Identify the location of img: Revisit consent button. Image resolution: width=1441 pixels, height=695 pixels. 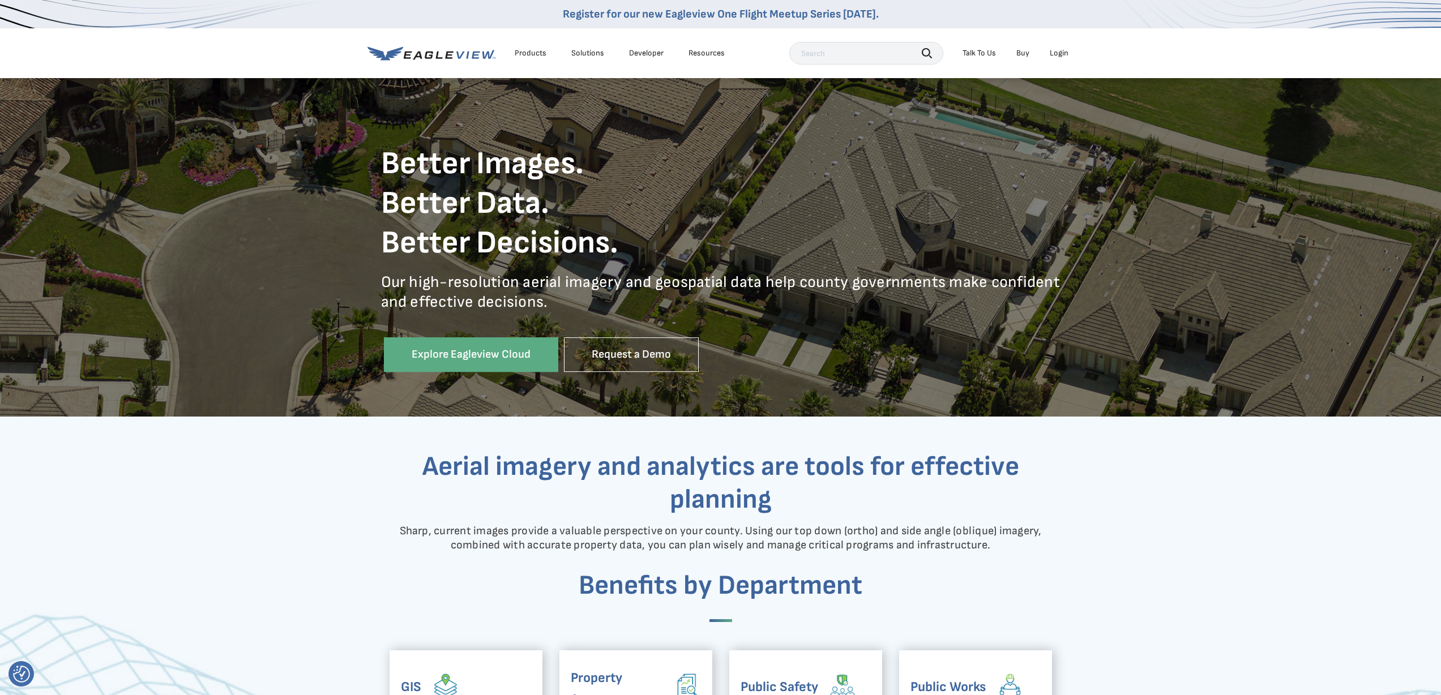
(22, 674).